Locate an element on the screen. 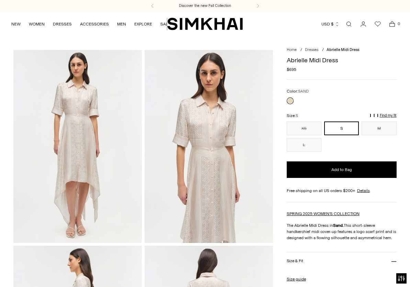 The height and width of the screenshot is (287, 410). h3: Discover the new Fall Collection is located at coordinates (205, 6).